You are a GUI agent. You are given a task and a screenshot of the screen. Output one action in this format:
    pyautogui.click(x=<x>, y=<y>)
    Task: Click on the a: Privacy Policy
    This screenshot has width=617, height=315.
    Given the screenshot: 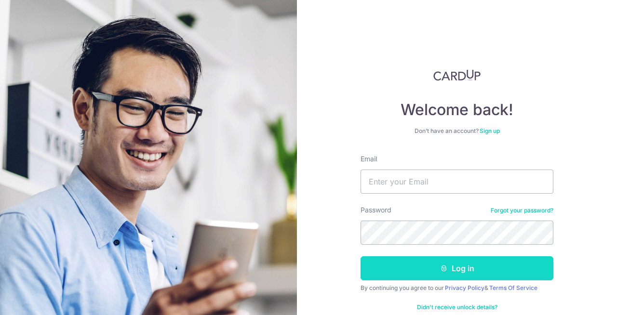 What is the action you would take?
    pyautogui.click(x=465, y=288)
    